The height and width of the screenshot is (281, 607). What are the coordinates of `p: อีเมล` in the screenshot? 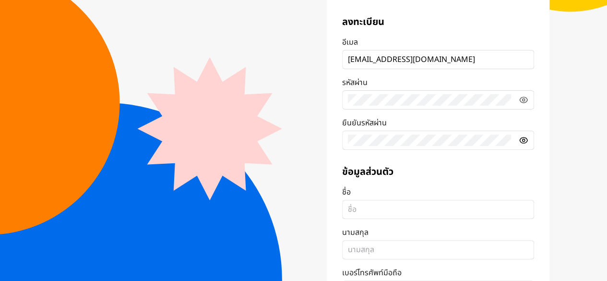 It's located at (350, 42).